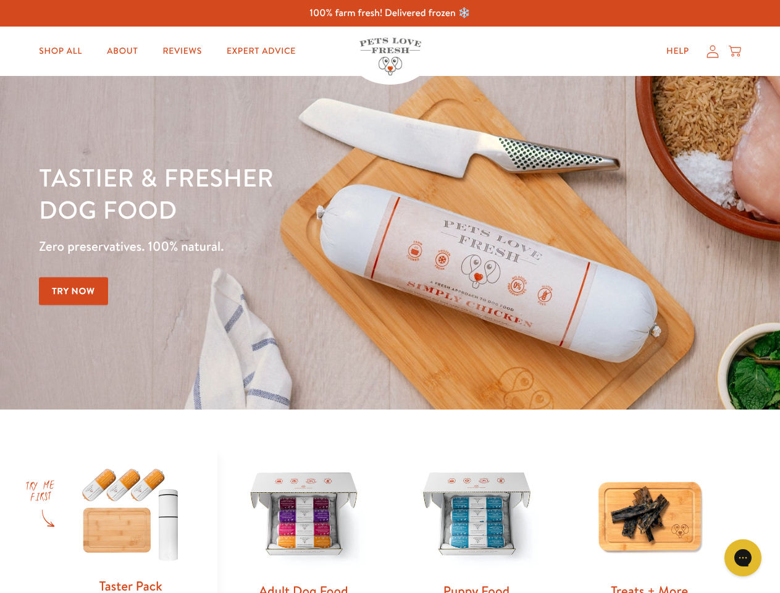  Describe the element at coordinates (677, 51) in the screenshot. I see `a: Help` at that location.